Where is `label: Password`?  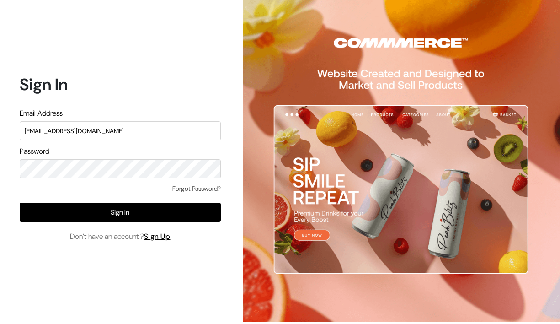 label: Password is located at coordinates (34, 151).